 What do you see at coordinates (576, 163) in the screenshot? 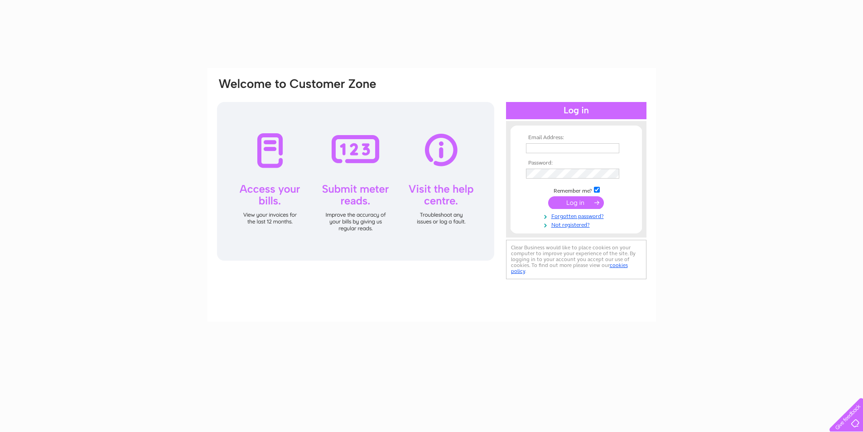
I see `th: Password:` at bounding box center [576, 163].